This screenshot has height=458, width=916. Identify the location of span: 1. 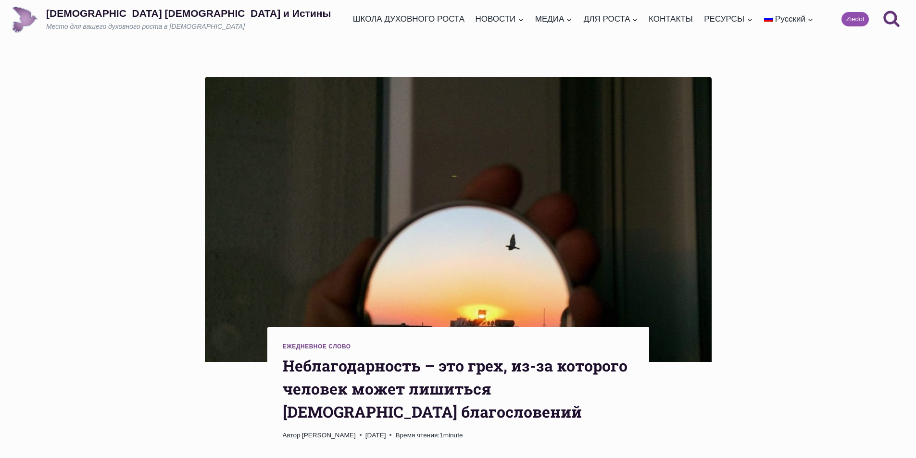
(429, 436).